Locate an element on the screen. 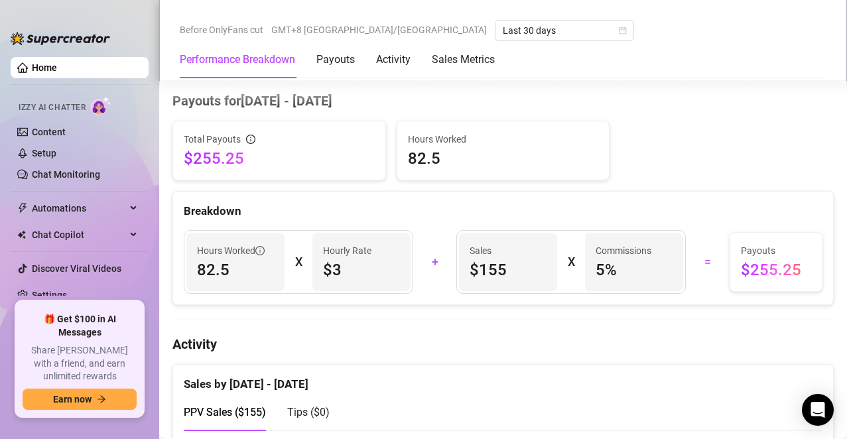  span: $3 is located at coordinates (362, 270).